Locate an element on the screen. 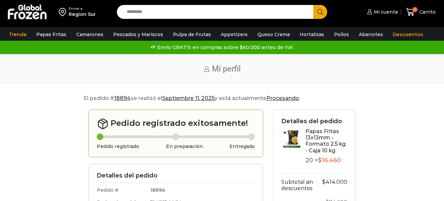 The width and height of the screenshot is (444, 201). h3: Pedido registrado is located at coordinates (118, 146).